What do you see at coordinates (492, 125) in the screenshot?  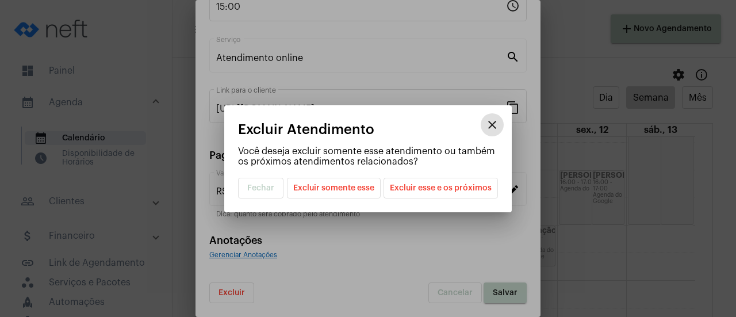 I see `mat-icon: close` at bounding box center [492, 125].